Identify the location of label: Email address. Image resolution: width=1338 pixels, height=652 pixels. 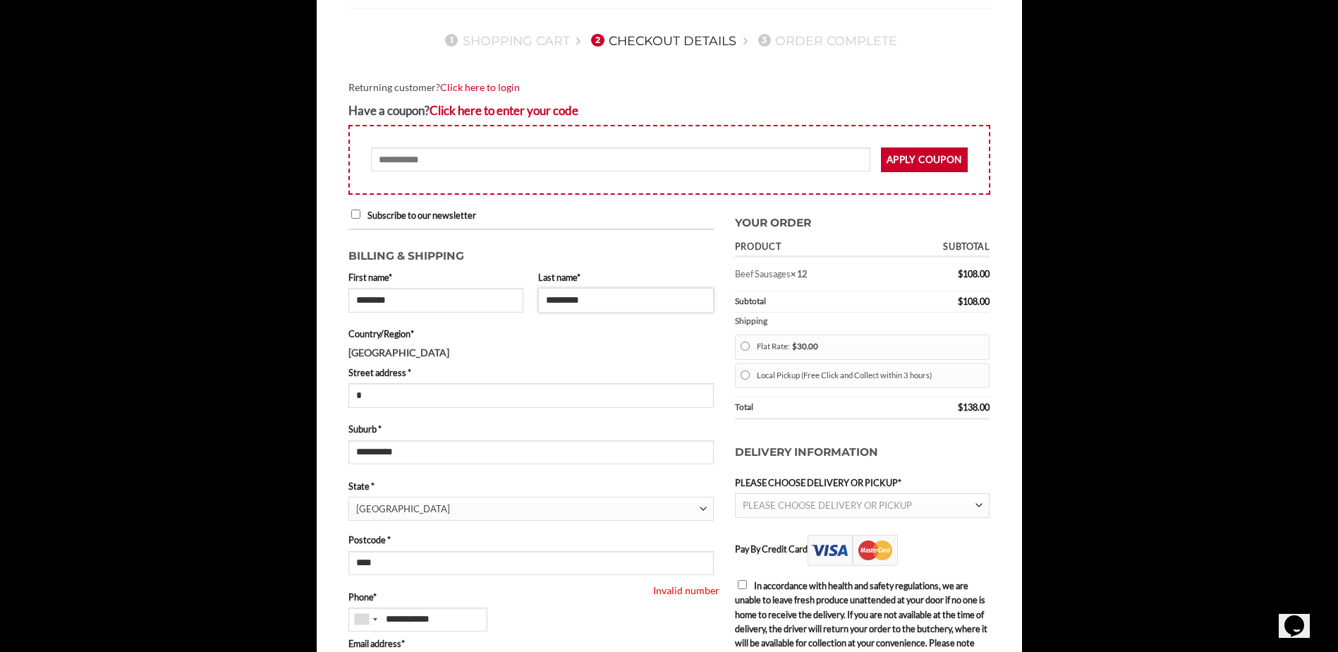
(531, 643).